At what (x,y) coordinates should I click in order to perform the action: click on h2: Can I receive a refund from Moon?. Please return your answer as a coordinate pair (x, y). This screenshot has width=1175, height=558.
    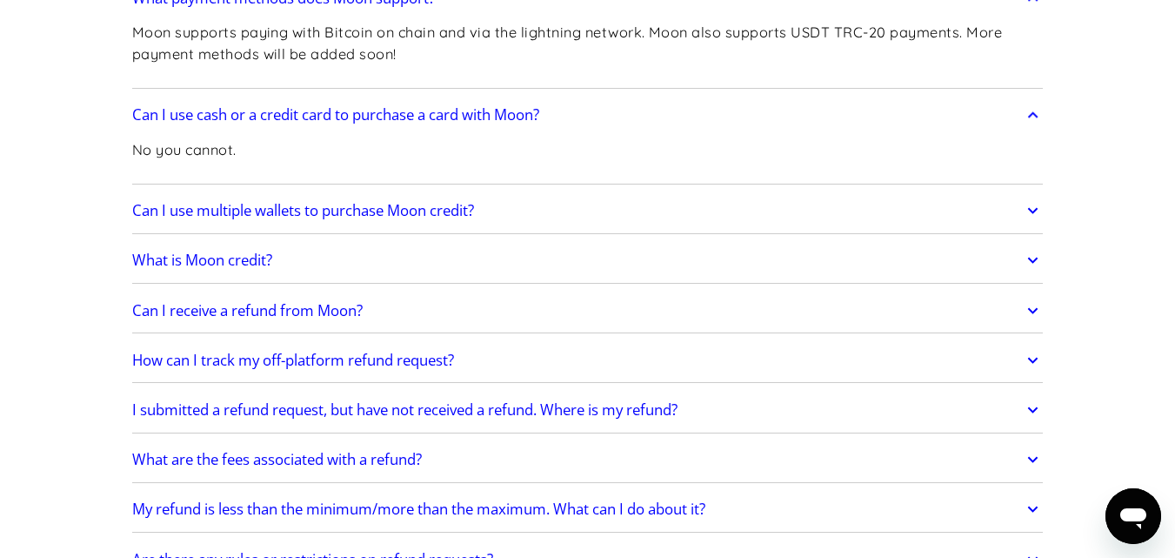
    Looking at the image, I should click on (247, 311).